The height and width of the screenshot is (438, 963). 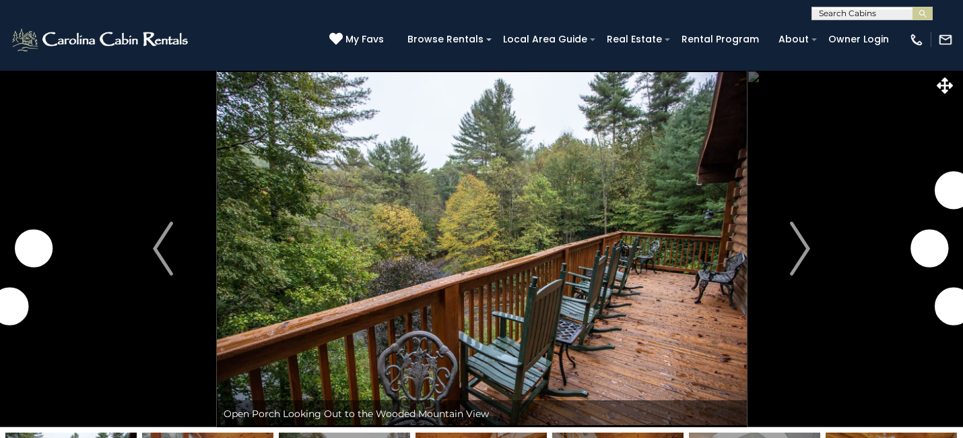 I want to click on a: About, so click(x=794, y=39).